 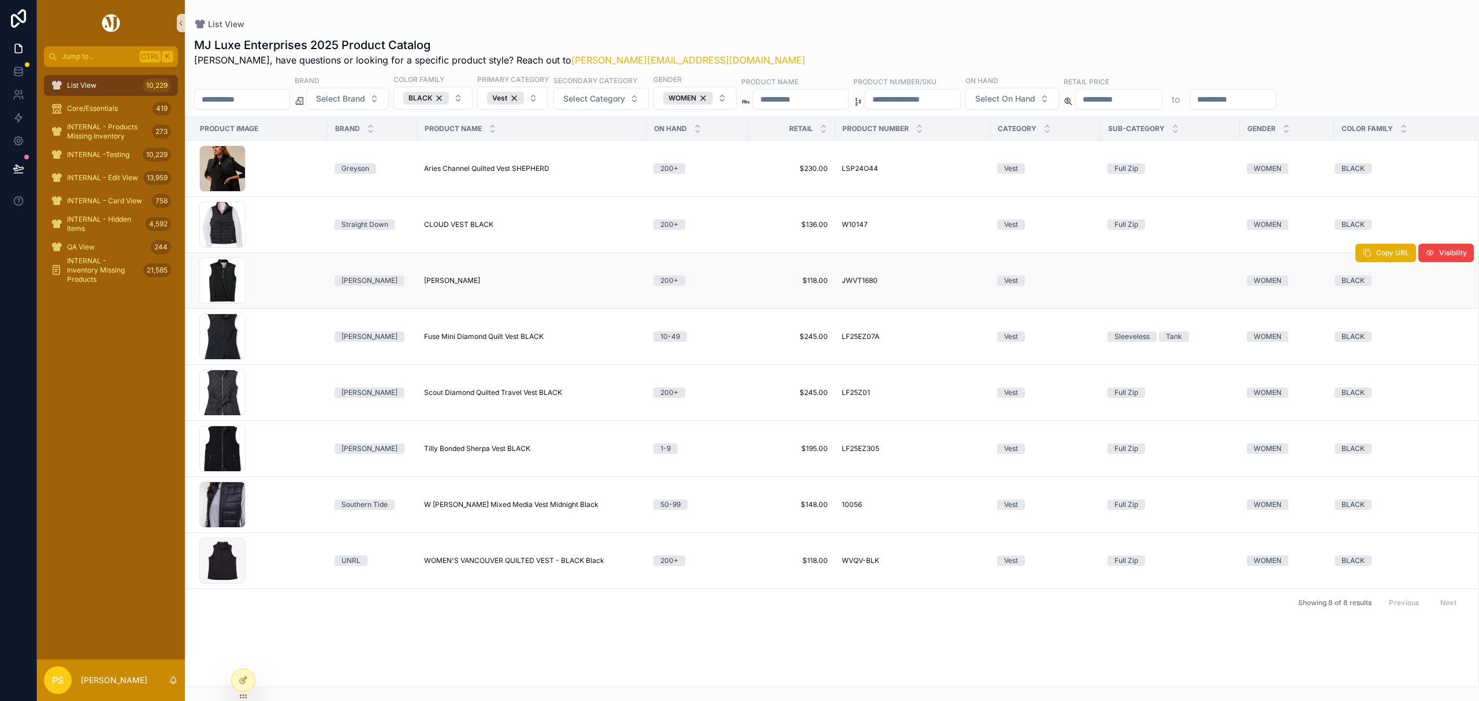 What do you see at coordinates (595, 80) in the screenshot?
I see `label: Secondary Category` at bounding box center [595, 80].